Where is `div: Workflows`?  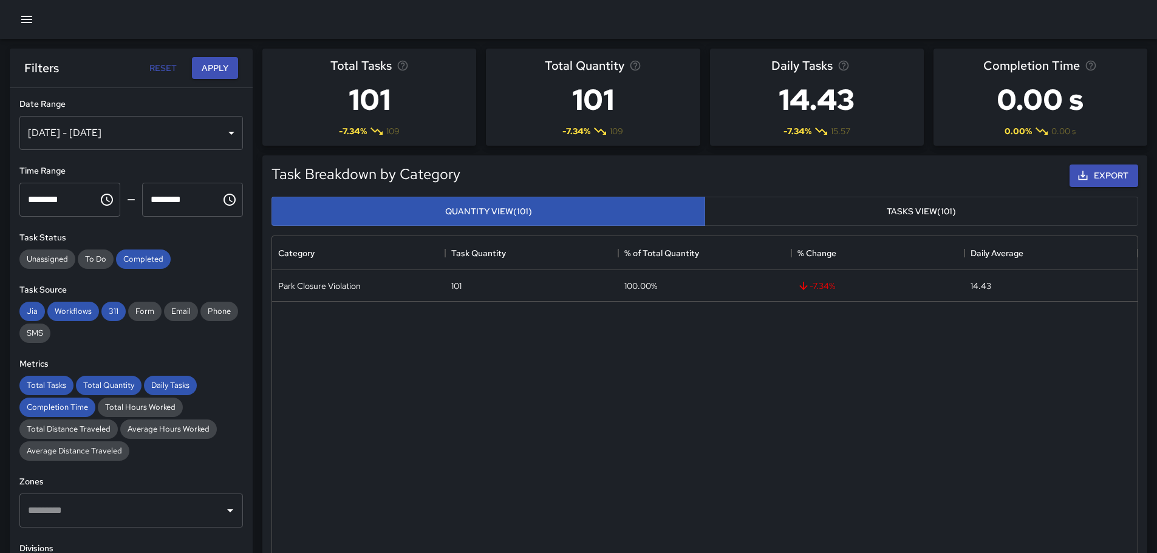
div: Workflows is located at coordinates (73, 311).